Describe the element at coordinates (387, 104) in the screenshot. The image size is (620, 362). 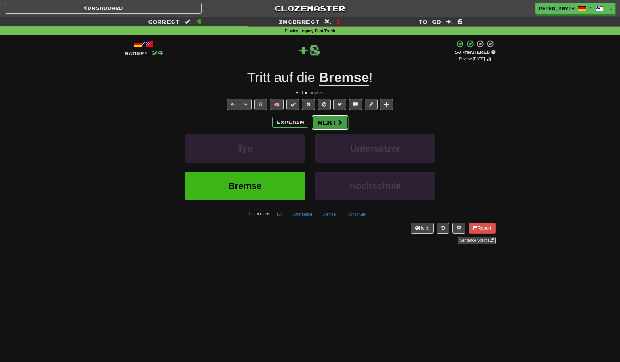
I see `button: Add to collection (alt+a)` at that location.